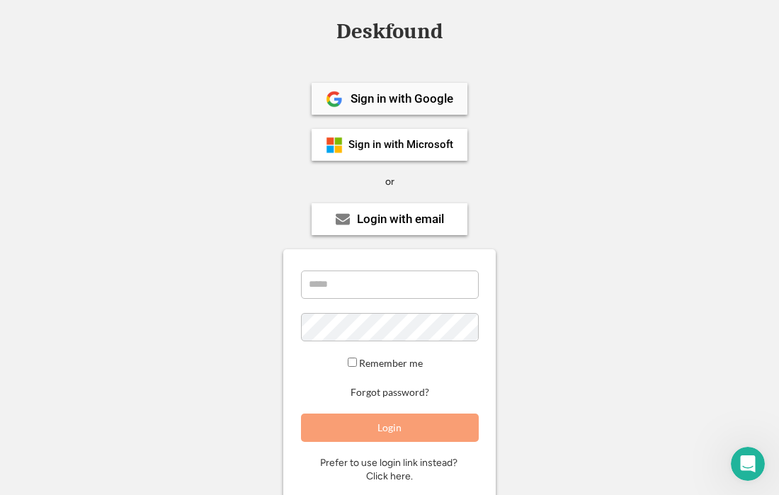  What do you see at coordinates (390, 428) in the screenshot?
I see `button: Login` at bounding box center [390, 428].